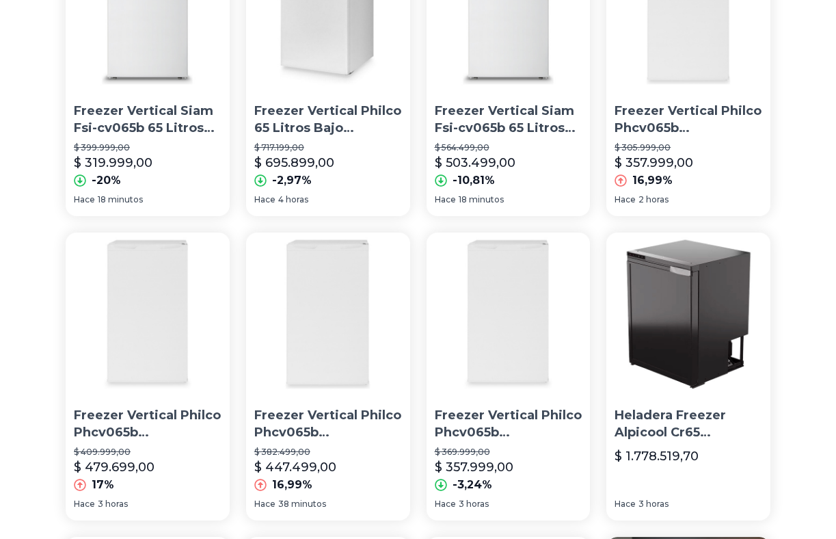 The width and height of the screenshot is (836, 539). What do you see at coordinates (328, 452) in the screenshot?
I see `p: $ 382.499,00` at bounding box center [328, 452].